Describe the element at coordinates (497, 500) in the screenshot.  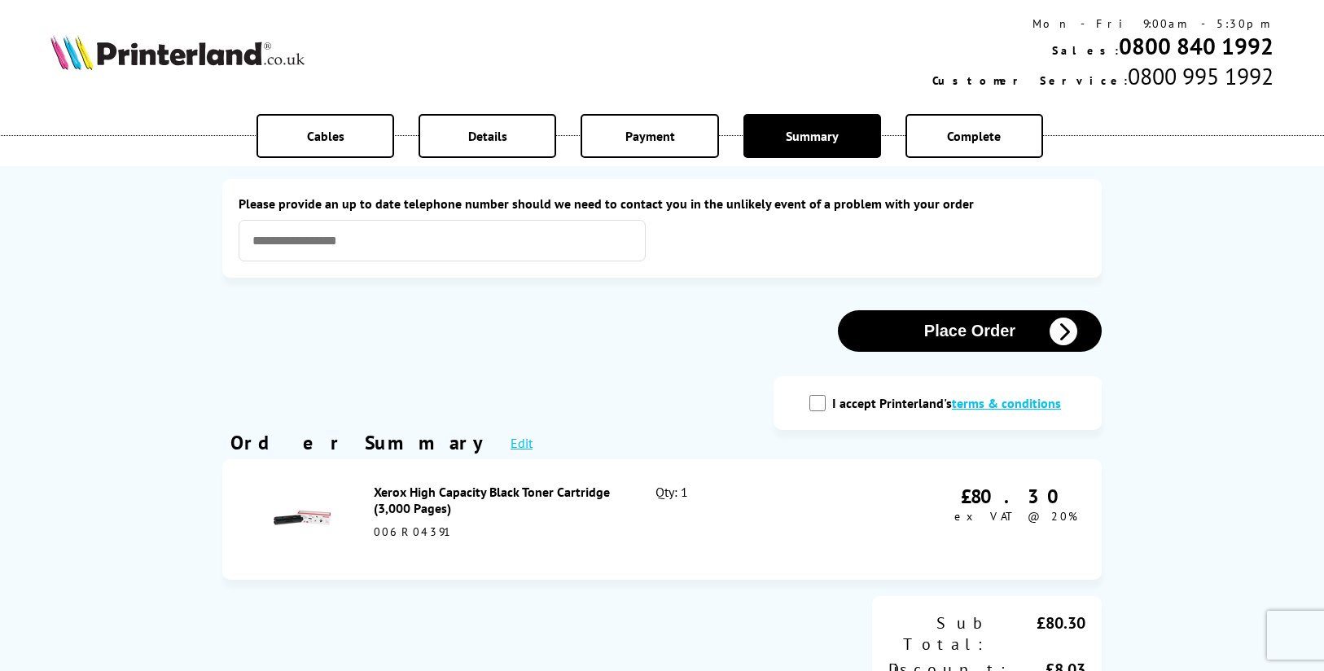
I see `div: Xerox High Capacity Black Toner Cartridge (3,000 Pages)` at that location.